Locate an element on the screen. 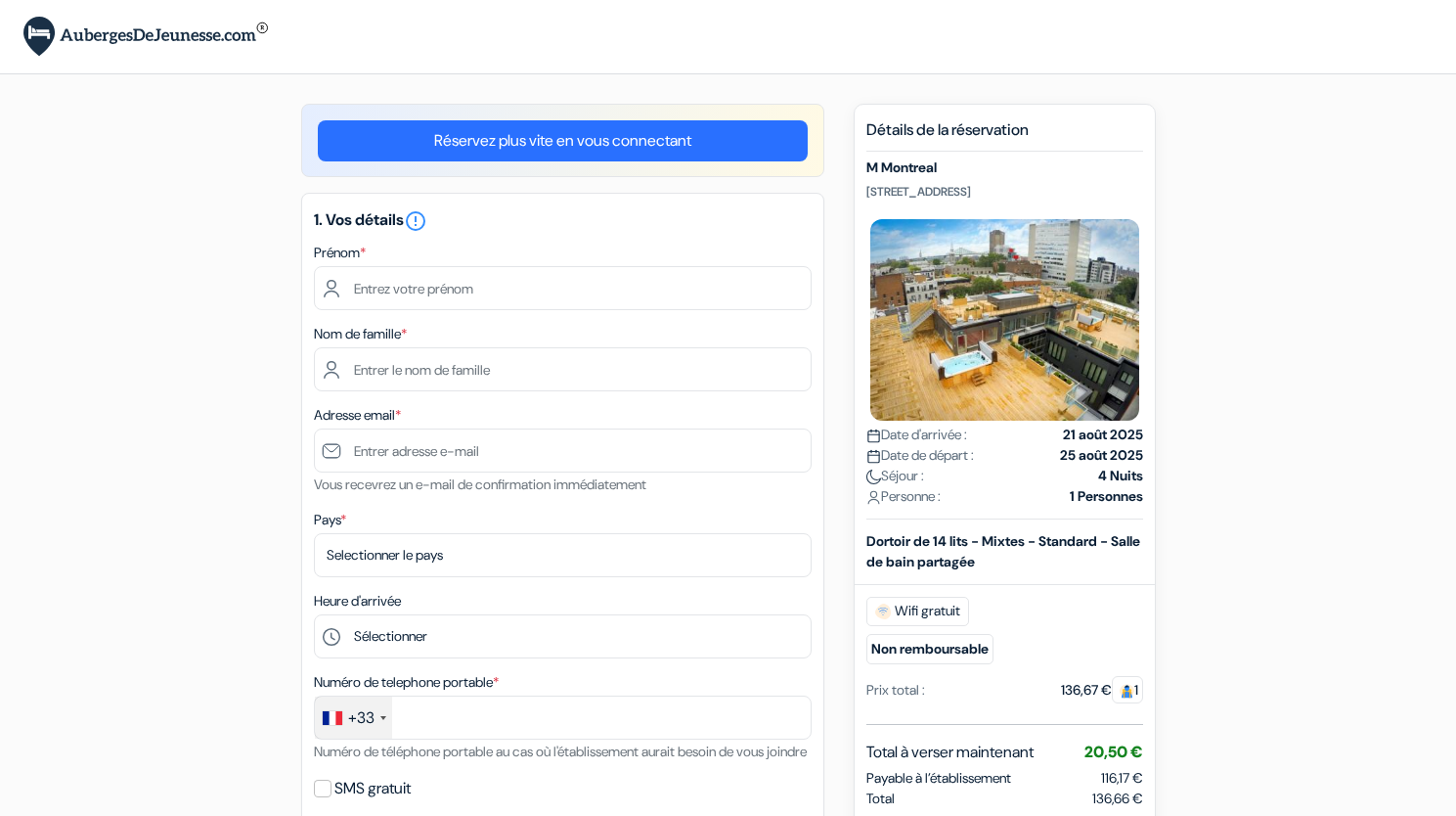 The width and height of the screenshot is (1456, 816). small: Non remboursable is located at coordinates (930, 649).